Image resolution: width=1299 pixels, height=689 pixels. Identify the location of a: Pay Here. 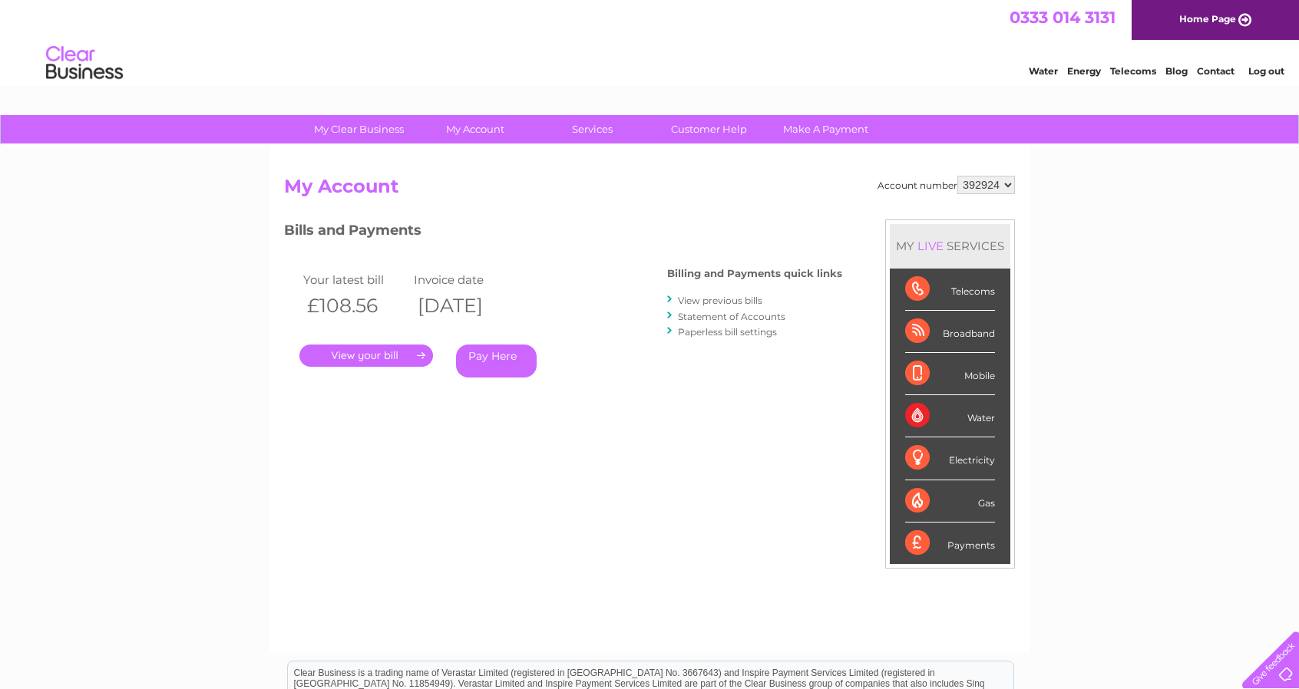
(496, 361).